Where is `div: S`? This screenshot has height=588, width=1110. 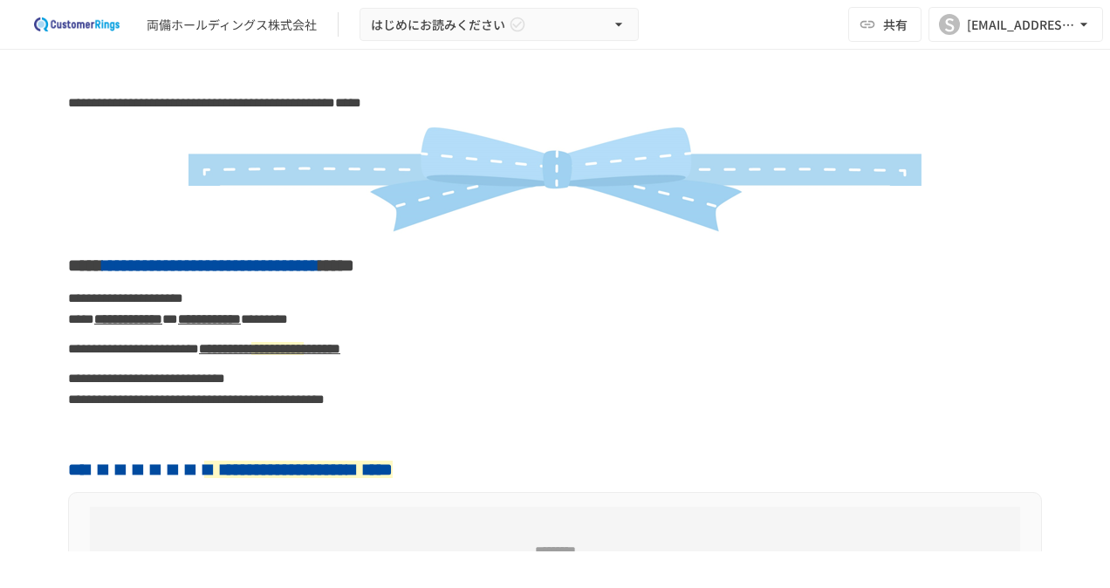
div: S is located at coordinates (949, 24).